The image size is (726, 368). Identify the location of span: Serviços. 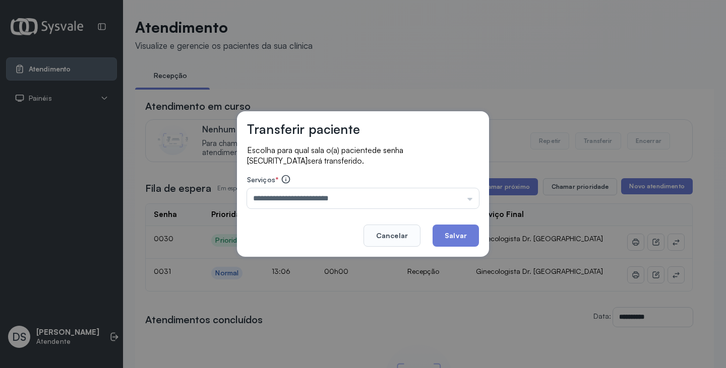
(261, 179).